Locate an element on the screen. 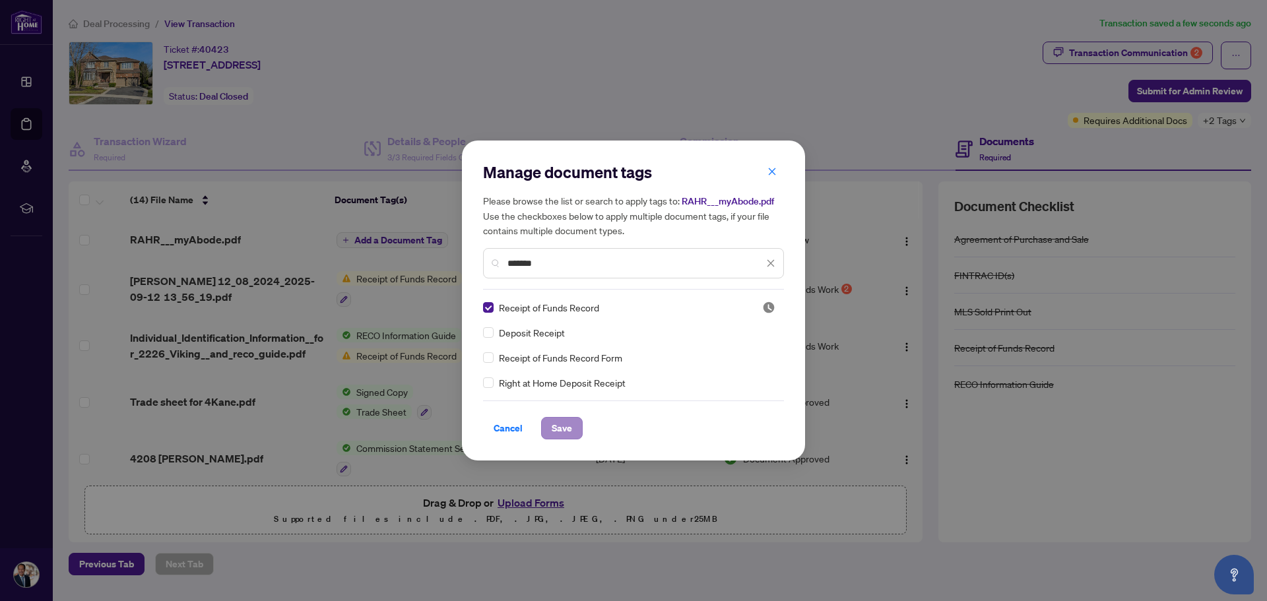  button: Save is located at coordinates (562, 428).